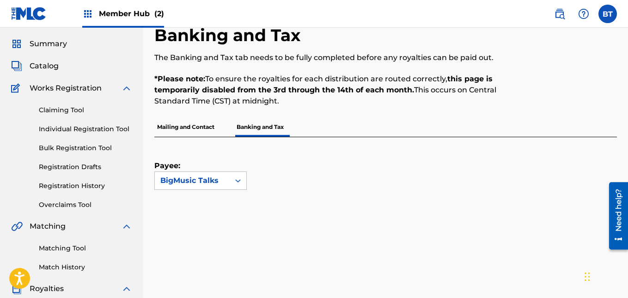 This screenshot has width=628, height=298. What do you see at coordinates (17, 88) in the screenshot?
I see `img: Works Registration` at bounding box center [17, 88].